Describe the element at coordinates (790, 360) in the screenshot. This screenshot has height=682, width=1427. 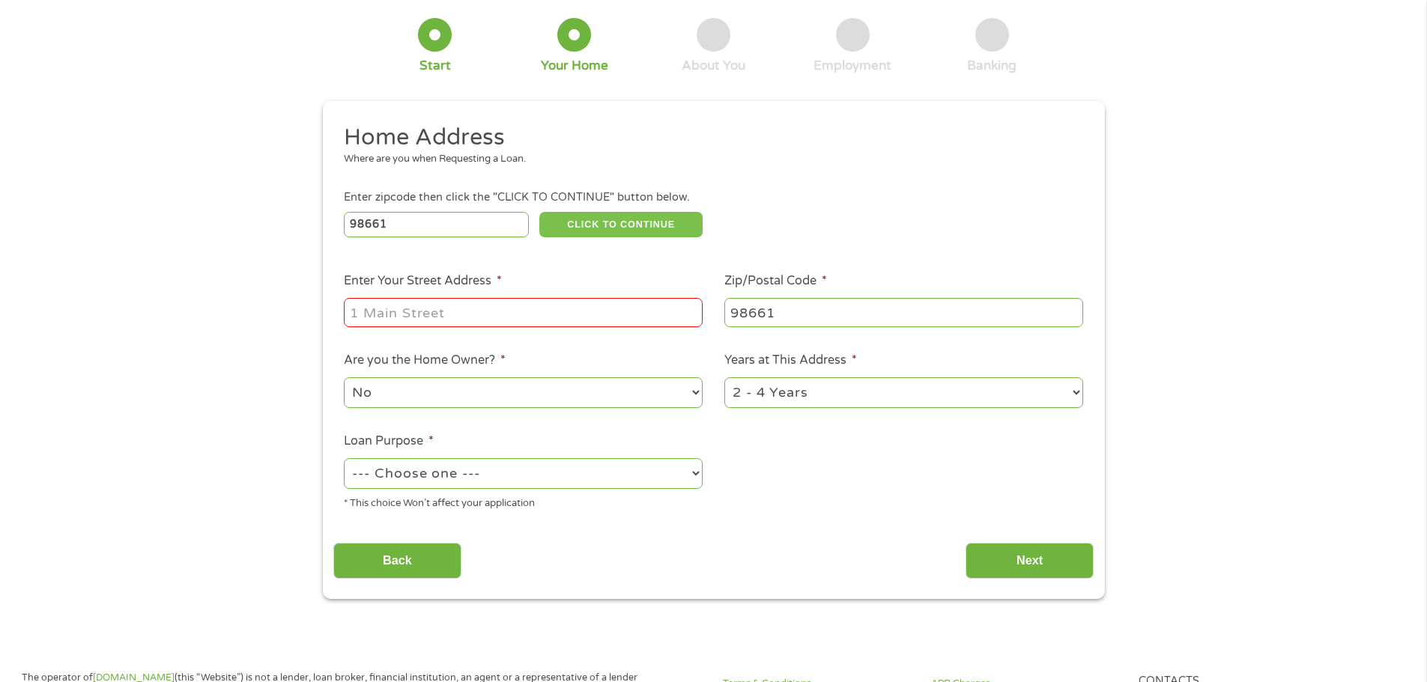
I see `label: Years at This Address` at that location.